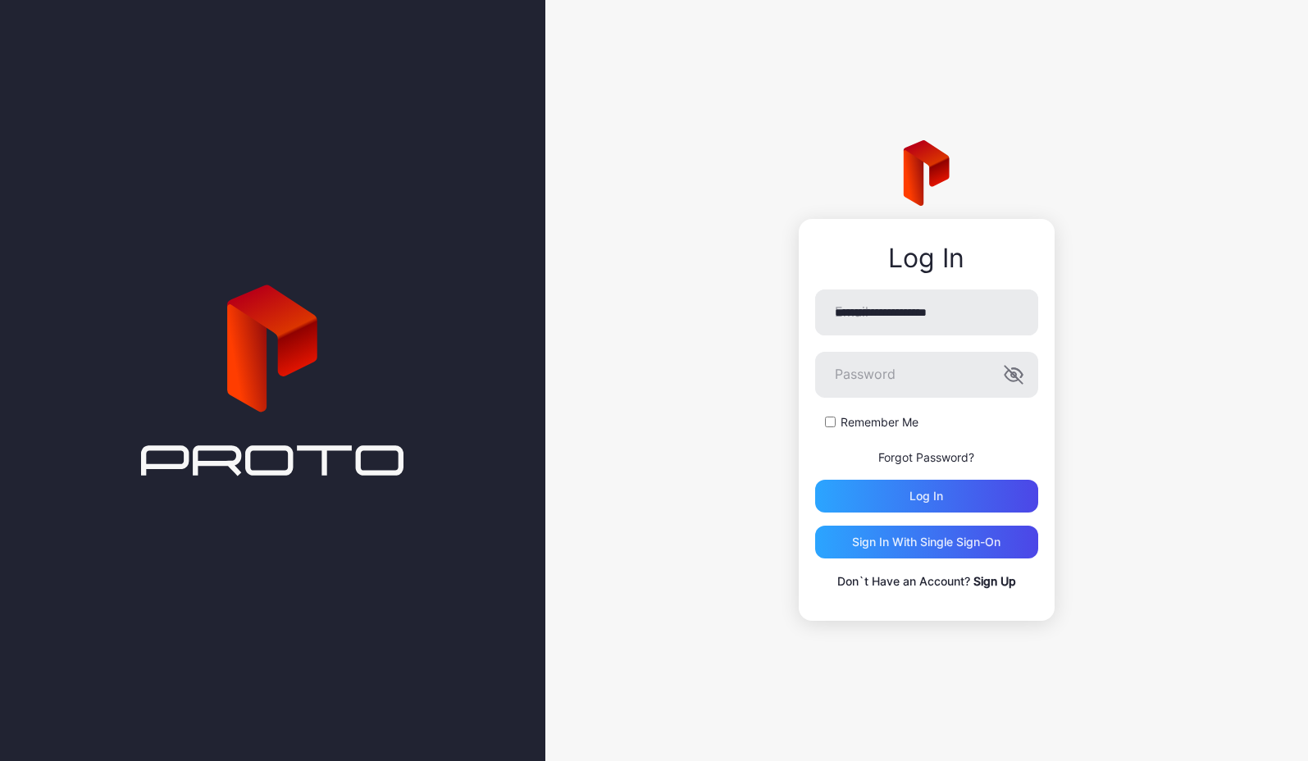 Image resolution: width=1308 pixels, height=761 pixels. What do you see at coordinates (926, 542) in the screenshot?
I see `button: Sign in With Single Sign-On` at bounding box center [926, 542].